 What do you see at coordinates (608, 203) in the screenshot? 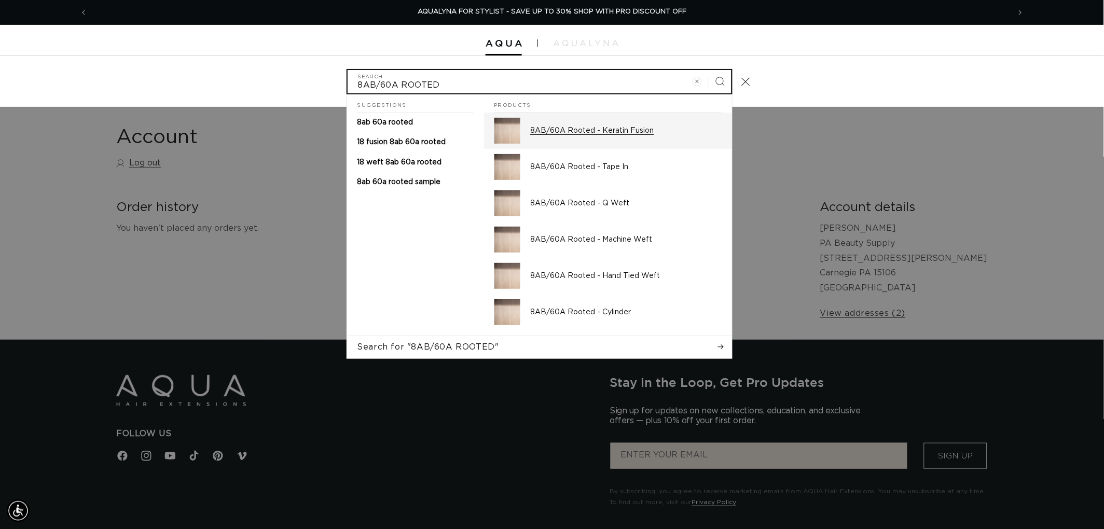
I see `a: 8AB/60A Rooted - Q Weft` at bounding box center [608, 203].